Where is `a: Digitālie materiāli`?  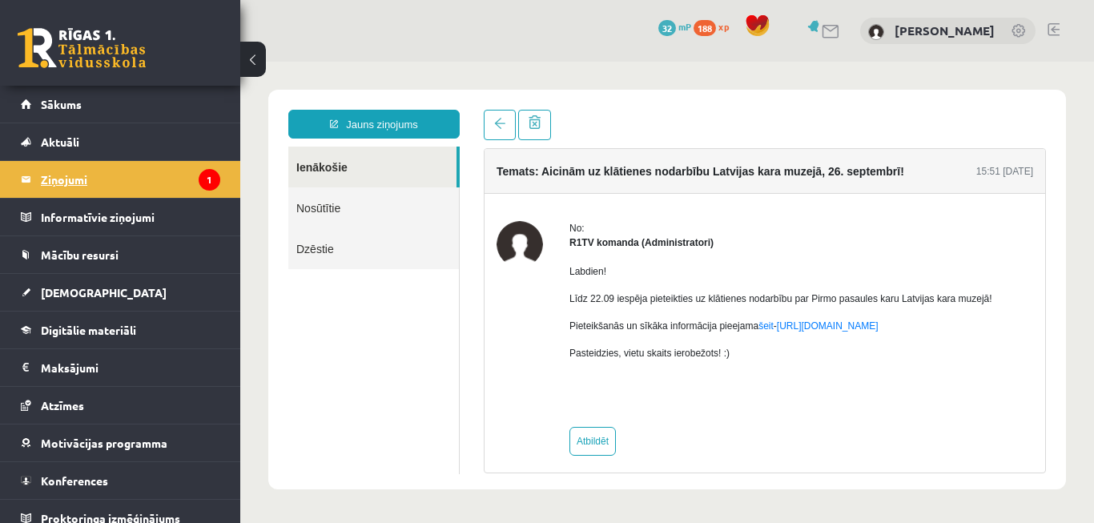
a: Digitālie materiāli is located at coordinates (120, 330).